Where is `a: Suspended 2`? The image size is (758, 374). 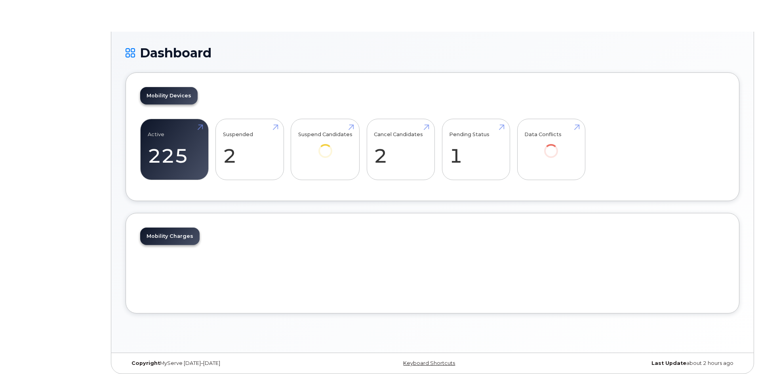
a: Suspended 2 is located at coordinates (250, 150).